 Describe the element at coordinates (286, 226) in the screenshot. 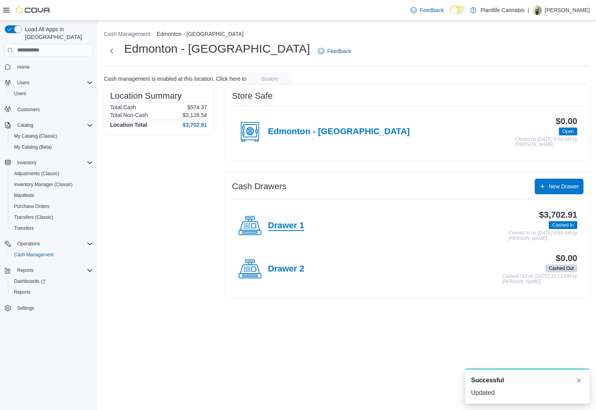

I see `h4: Drawer 1` at that location.